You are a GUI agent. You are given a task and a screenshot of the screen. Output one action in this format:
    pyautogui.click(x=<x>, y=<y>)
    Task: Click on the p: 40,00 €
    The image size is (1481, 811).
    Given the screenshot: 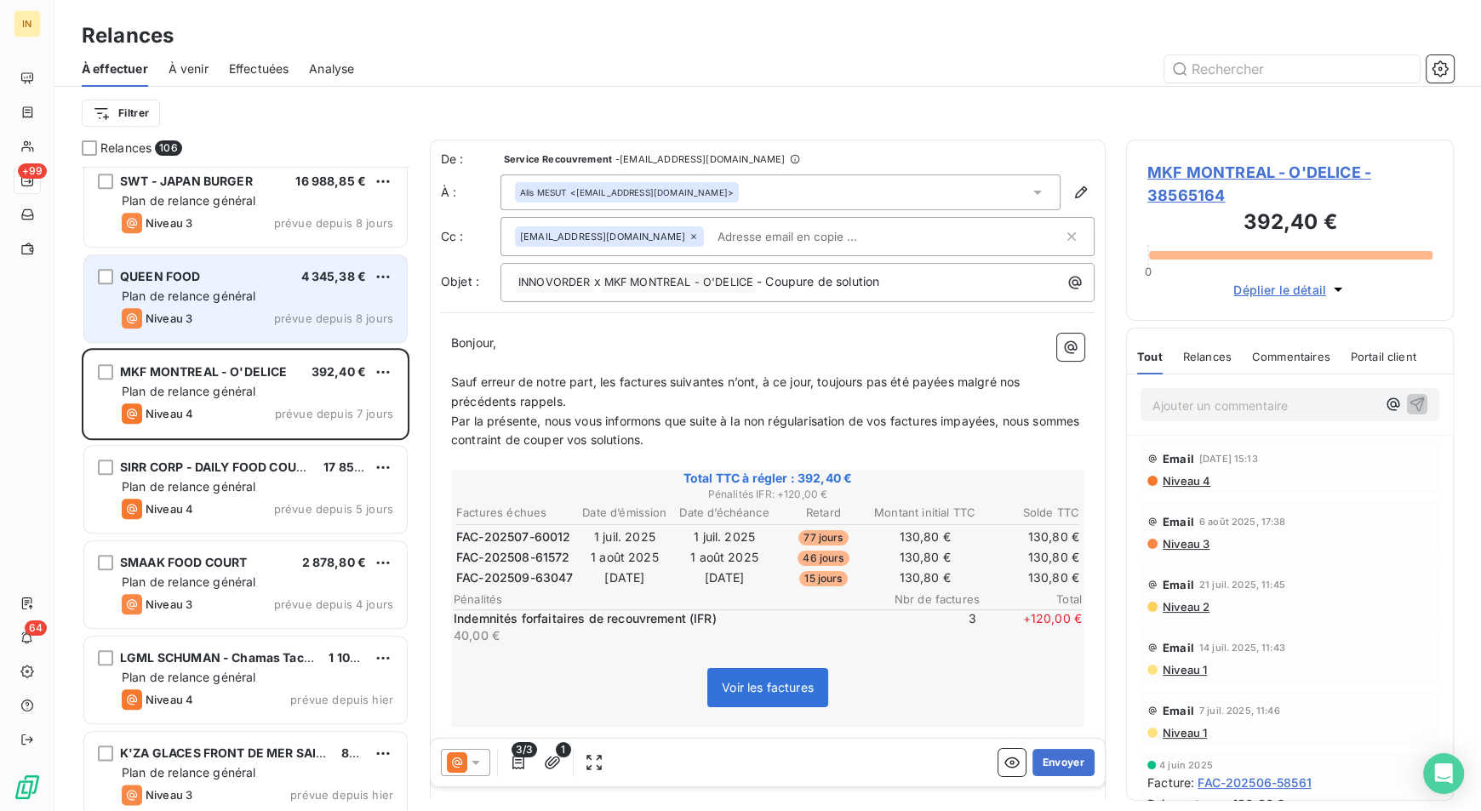 What is the action you would take?
    pyautogui.click(x=662, y=636)
    